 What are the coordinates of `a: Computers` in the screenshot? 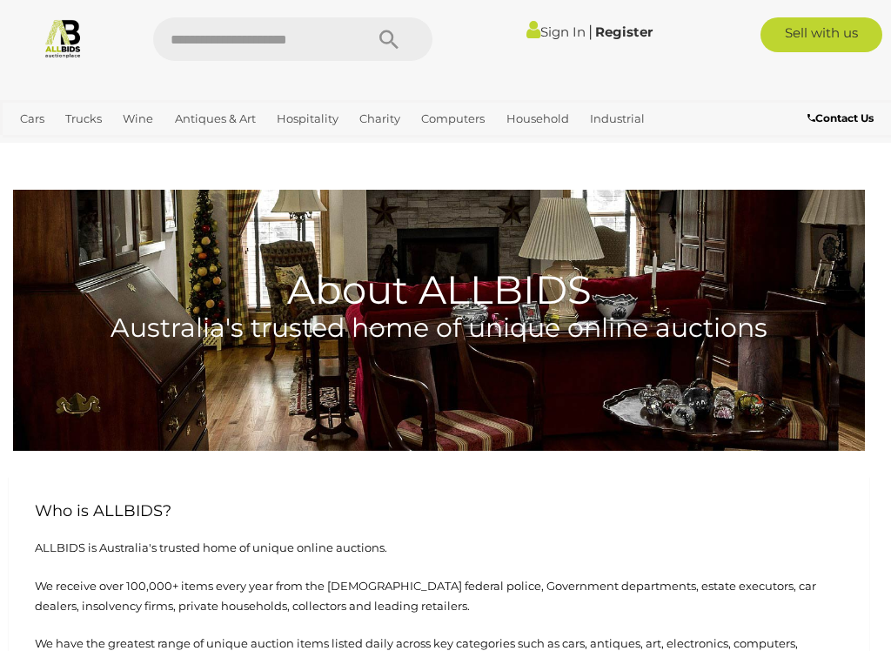 It's located at (452, 118).